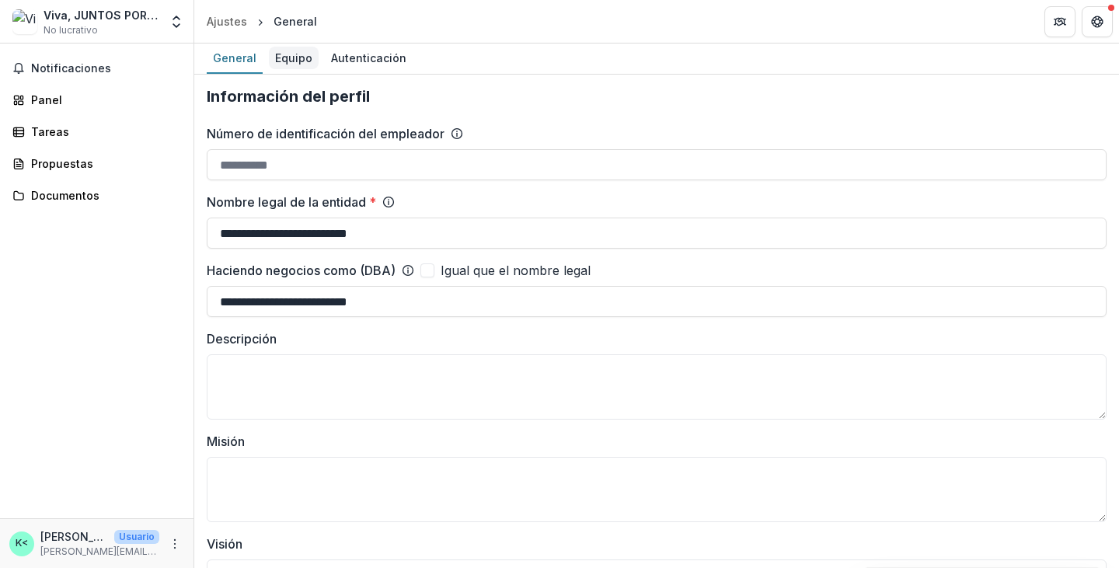  What do you see at coordinates (22, 543) in the screenshot?
I see `div: Karina Bonilla <k.bonilla@viva.org>` at bounding box center [22, 543].